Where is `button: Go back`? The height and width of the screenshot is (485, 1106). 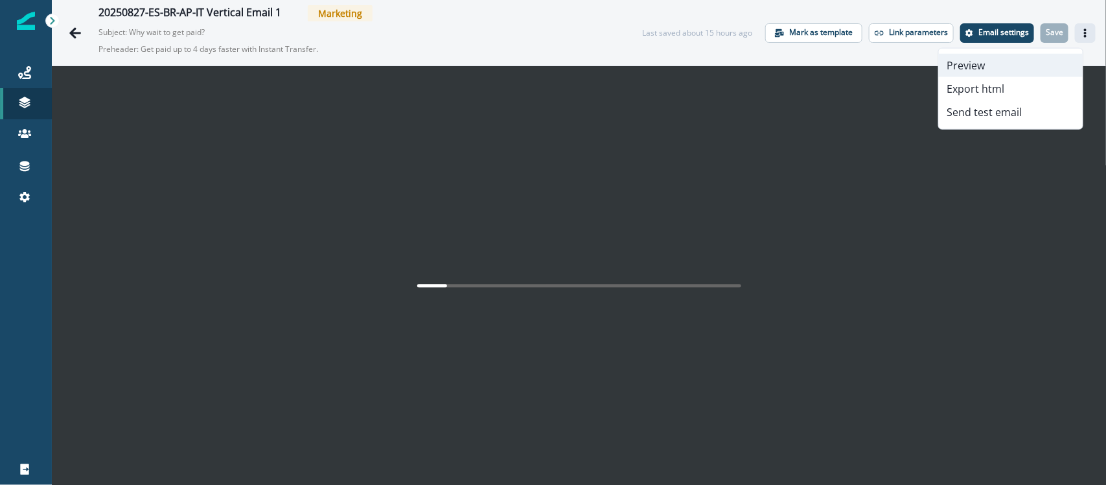 button: Go back is located at coordinates (75, 33).